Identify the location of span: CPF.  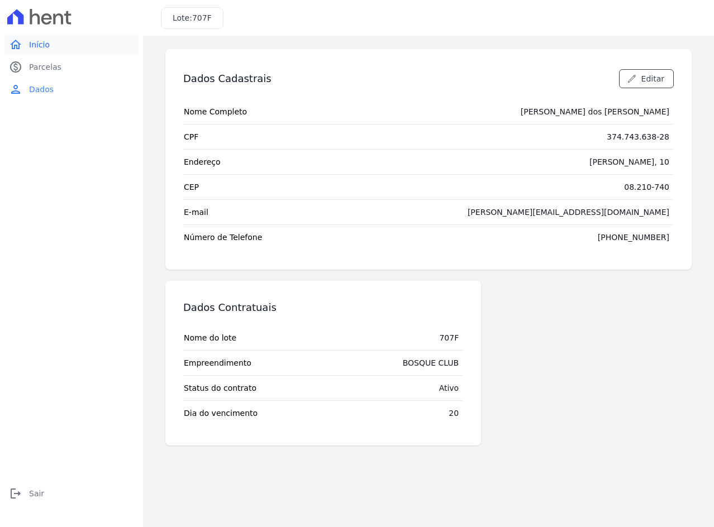
(191, 137).